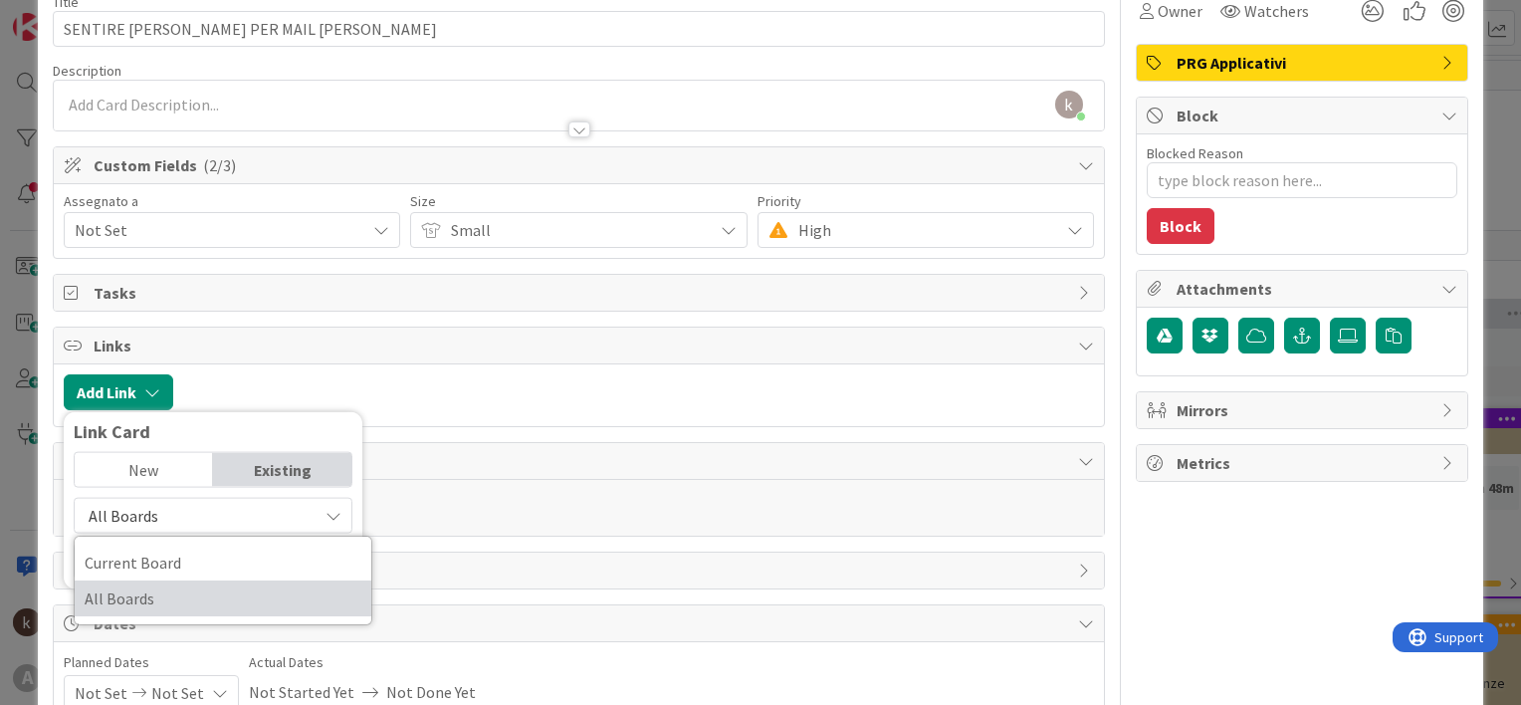 The image size is (1521, 705). What do you see at coordinates (219, 165) in the screenshot?
I see `span: ( 2/3 )` at bounding box center [219, 165].